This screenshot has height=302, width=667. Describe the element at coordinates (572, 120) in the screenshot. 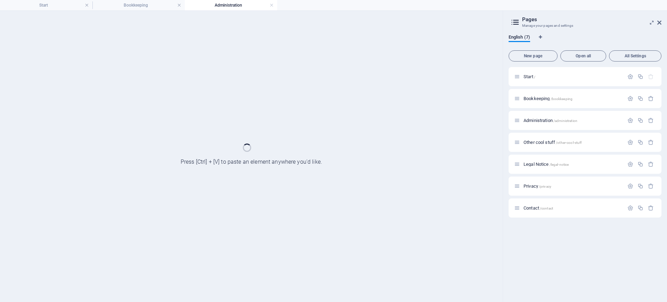

I see `div: Administration/administration` at that location.